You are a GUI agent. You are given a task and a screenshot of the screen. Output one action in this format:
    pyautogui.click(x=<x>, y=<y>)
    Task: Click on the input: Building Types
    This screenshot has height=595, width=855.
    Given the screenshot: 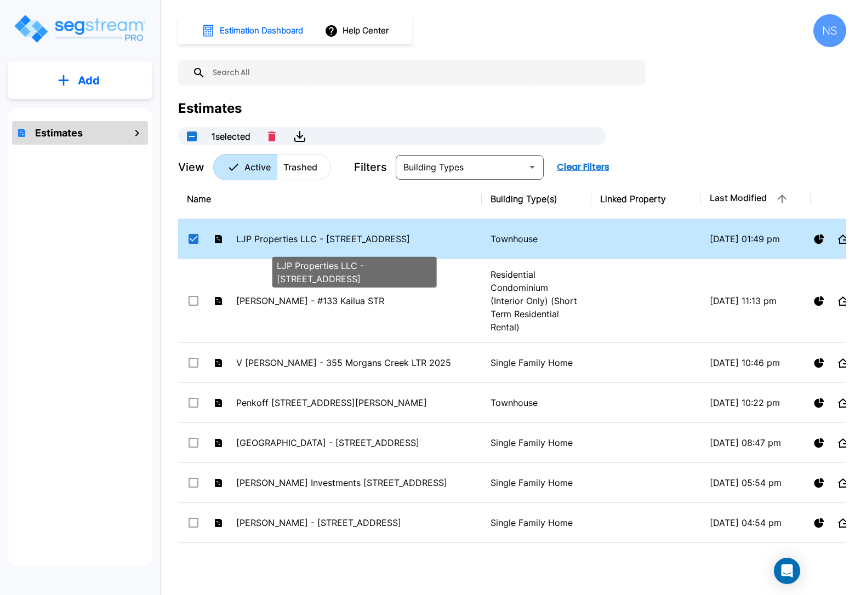 What is the action you would take?
    pyautogui.click(x=460, y=167)
    